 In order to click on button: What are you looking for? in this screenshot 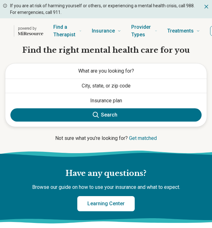, I will do `click(106, 71)`.